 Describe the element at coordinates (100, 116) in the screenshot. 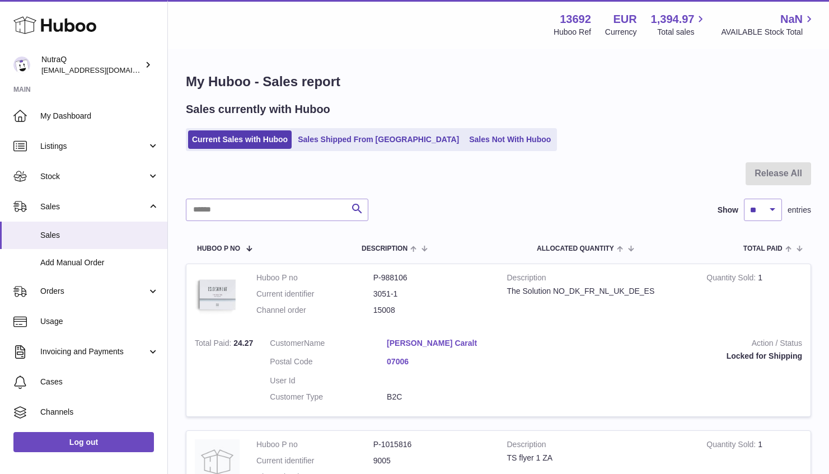

I see `span: My Dashboard` at that location.